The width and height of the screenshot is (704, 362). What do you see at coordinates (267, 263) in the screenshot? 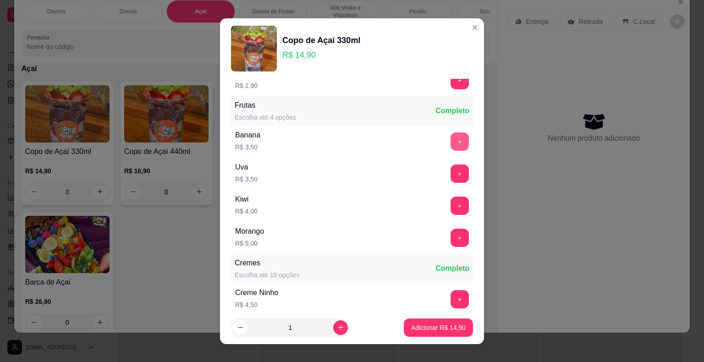
I see `div: Cremes` at bounding box center [267, 263].